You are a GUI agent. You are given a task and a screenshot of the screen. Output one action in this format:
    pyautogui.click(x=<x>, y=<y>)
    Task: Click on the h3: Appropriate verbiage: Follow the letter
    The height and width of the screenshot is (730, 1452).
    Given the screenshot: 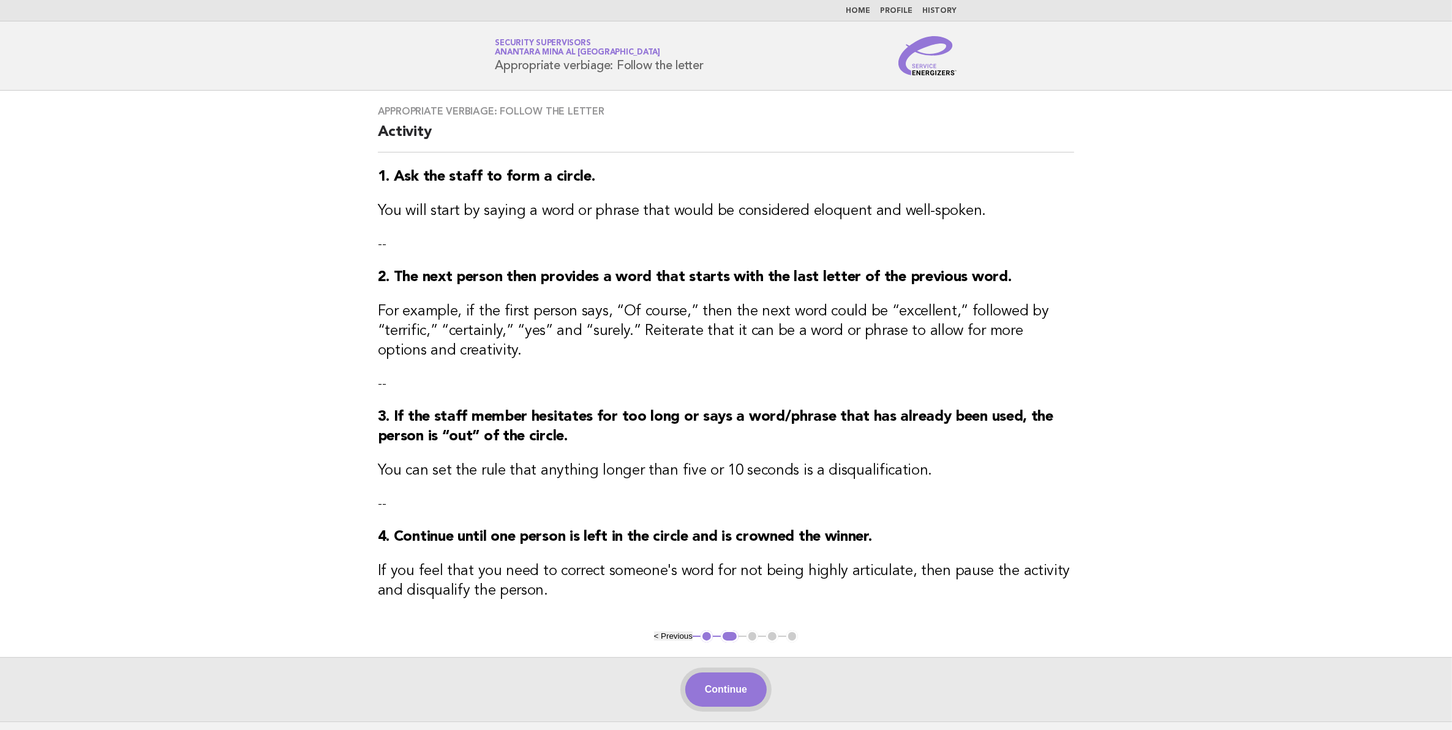 What is the action you would take?
    pyautogui.click(x=726, y=111)
    